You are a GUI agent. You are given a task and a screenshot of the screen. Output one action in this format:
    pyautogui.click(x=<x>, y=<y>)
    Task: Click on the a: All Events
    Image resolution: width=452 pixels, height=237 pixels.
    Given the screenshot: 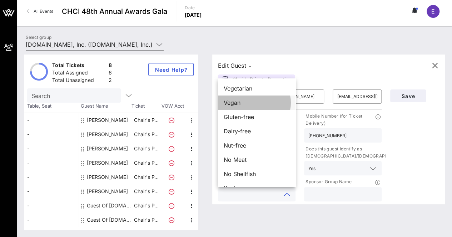 What is the action you would take?
    pyautogui.click(x=40, y=11)
    